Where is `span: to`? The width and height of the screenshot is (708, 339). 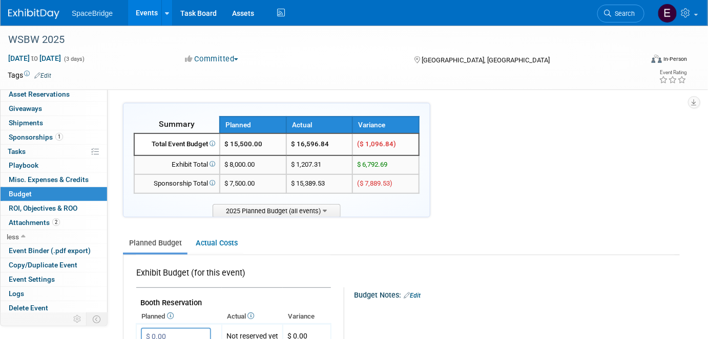 span: to is located at coordinates (34, 58).